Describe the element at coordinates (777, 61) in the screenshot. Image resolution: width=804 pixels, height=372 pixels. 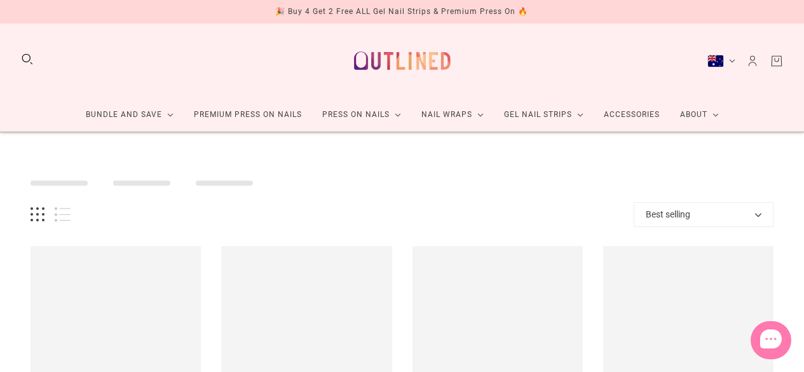
I see `a: Cart` at that location.